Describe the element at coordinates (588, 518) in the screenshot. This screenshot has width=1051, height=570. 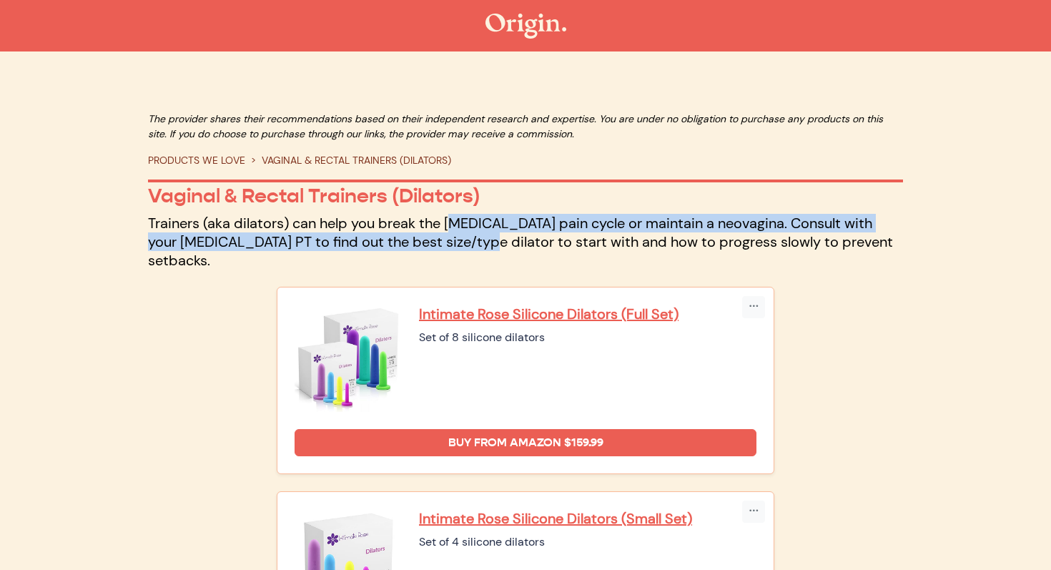
I see `a: Intimate Rose Silicone Dilators (Small Set)` at that location.